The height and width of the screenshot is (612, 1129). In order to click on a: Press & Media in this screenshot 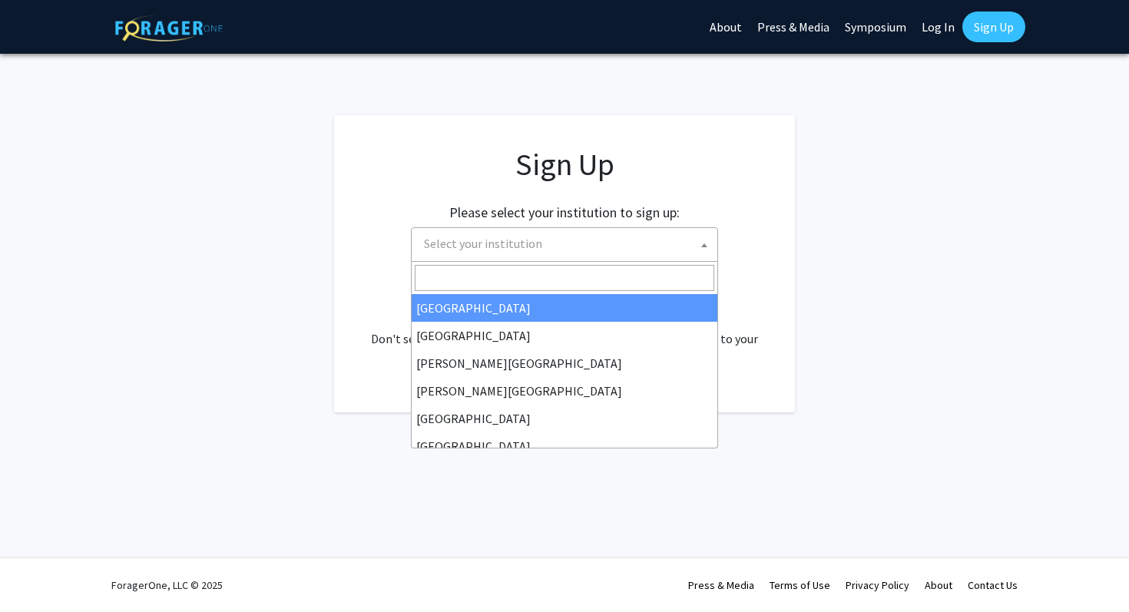, I will do `click(721, 585)`.